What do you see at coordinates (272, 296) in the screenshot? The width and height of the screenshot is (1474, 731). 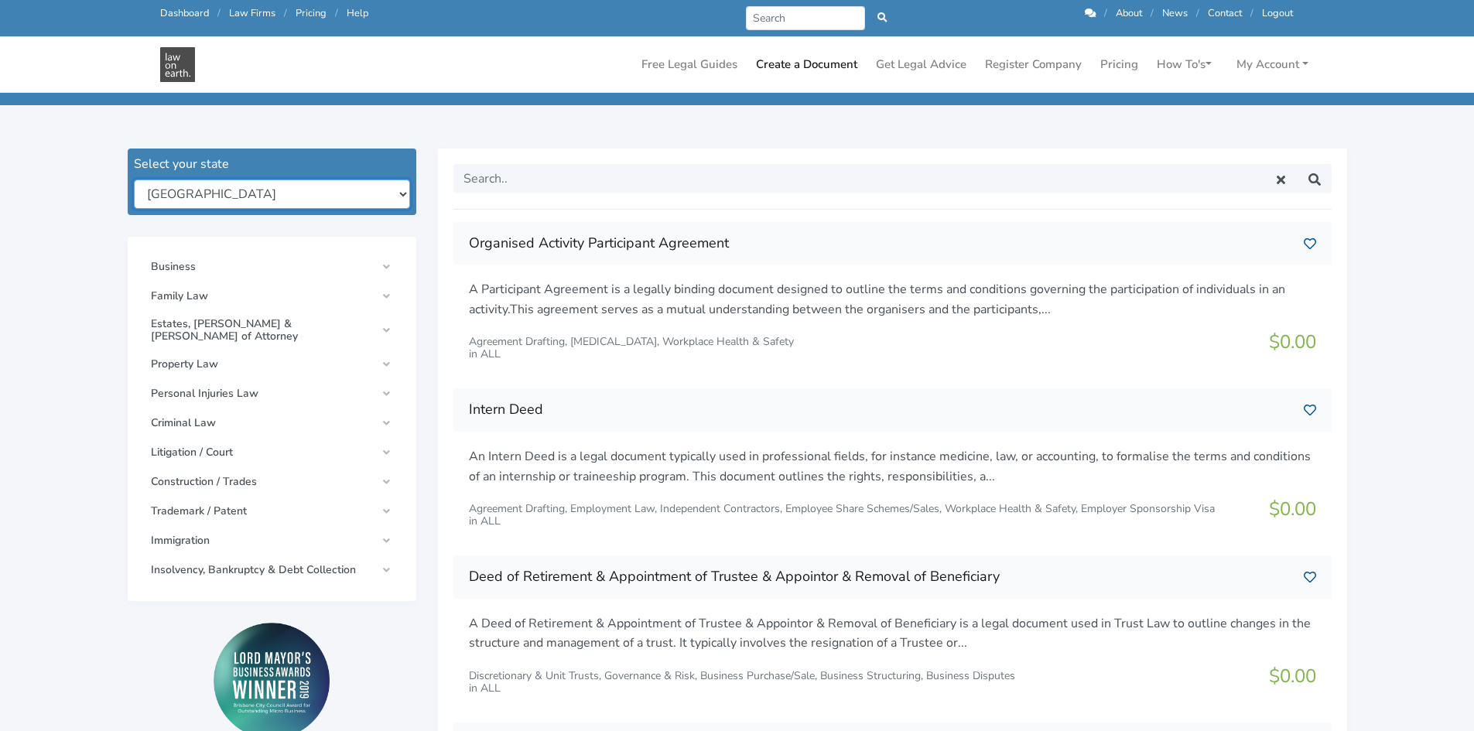 I see `a: Family Law` at bounding box center [272, 296].